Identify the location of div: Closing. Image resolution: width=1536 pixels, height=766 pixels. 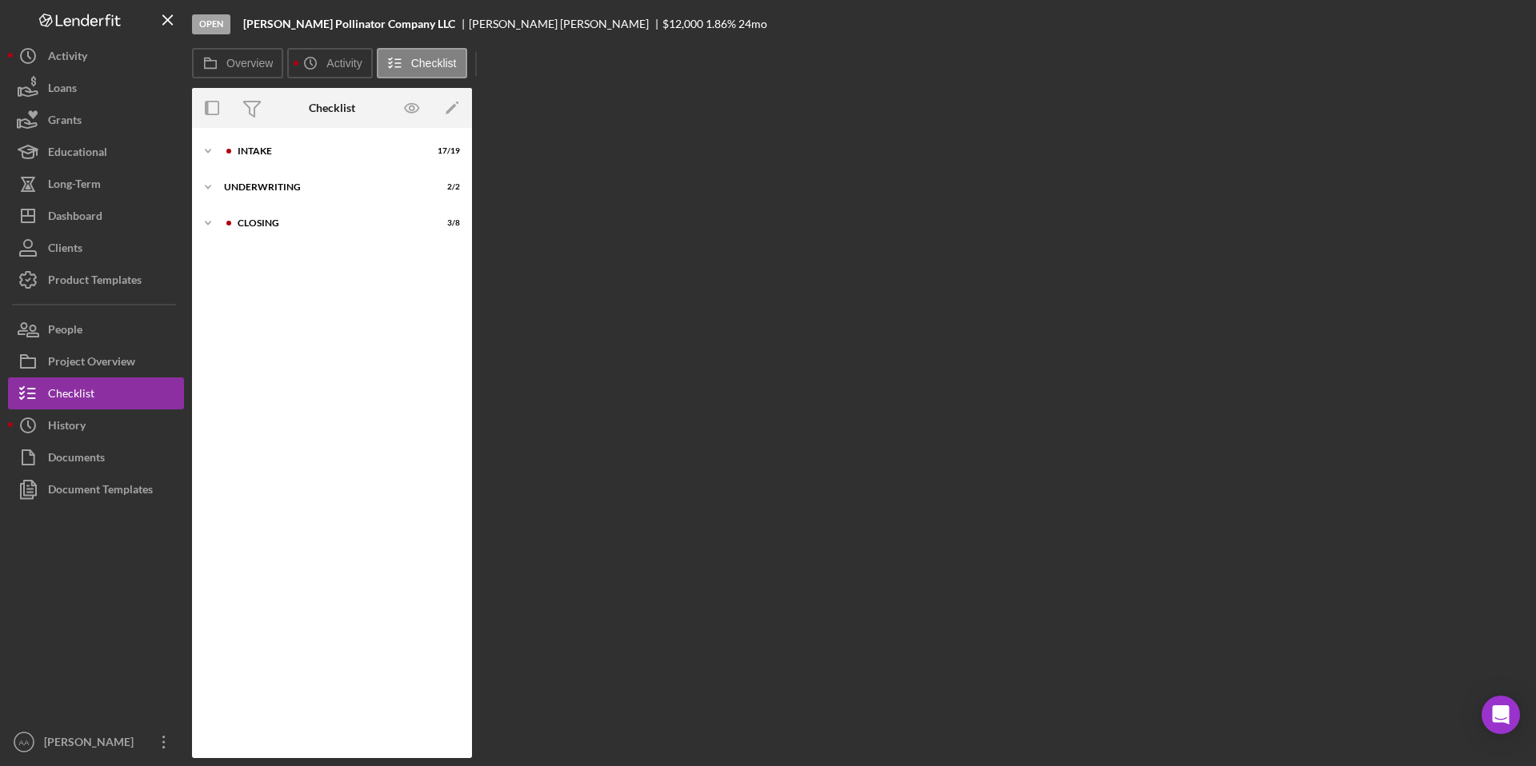
(329, 223).